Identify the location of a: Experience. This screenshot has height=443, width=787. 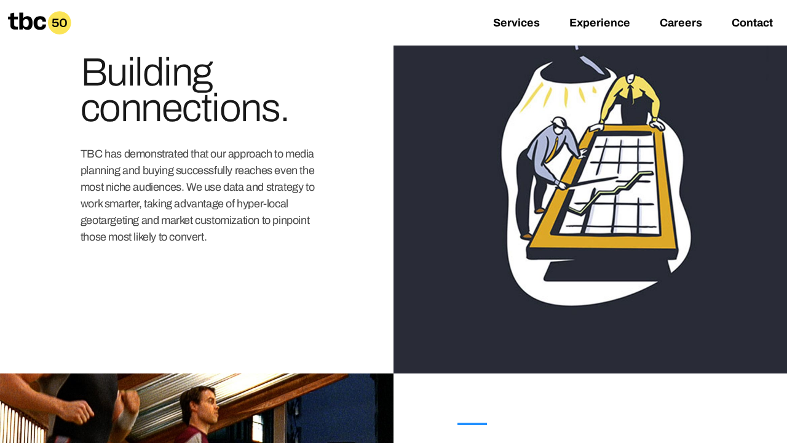
(599, 24).